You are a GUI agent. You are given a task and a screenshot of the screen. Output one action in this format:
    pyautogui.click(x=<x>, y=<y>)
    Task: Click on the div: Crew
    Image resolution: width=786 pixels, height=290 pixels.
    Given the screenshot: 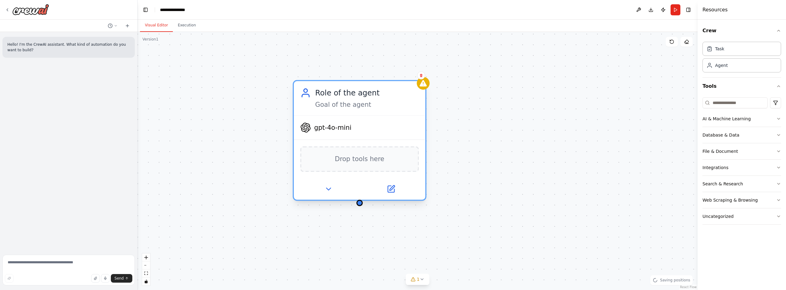 What is the action you would take?
    pyautogui.click(x=742, y=58)
    